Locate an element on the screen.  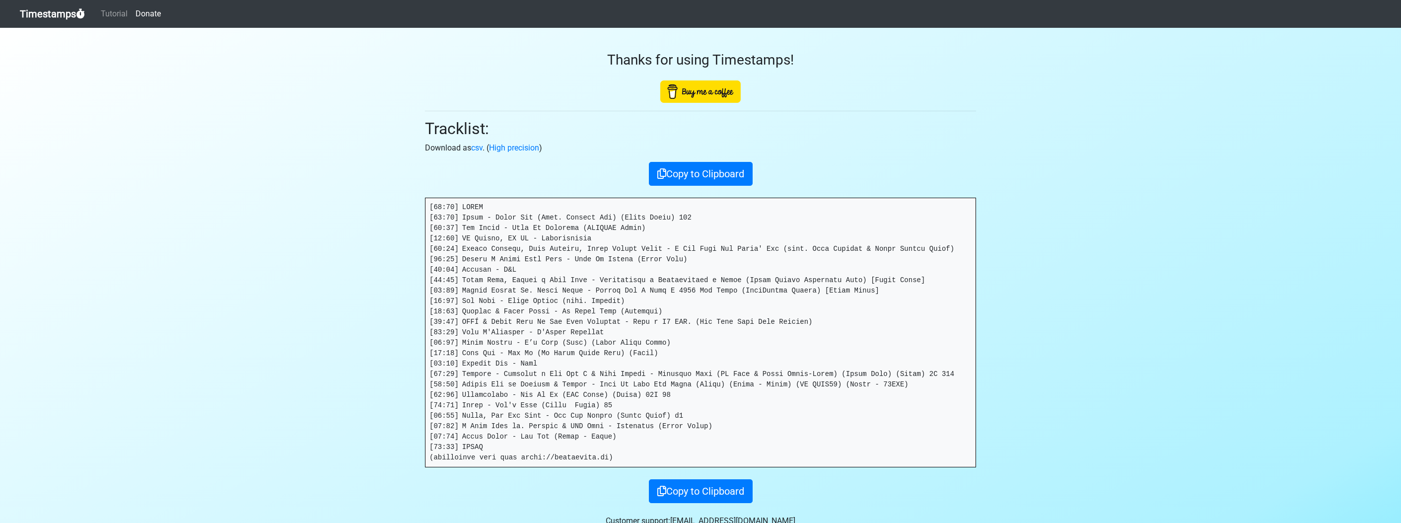
a: Timestamps is located at coordinates (52, 14).